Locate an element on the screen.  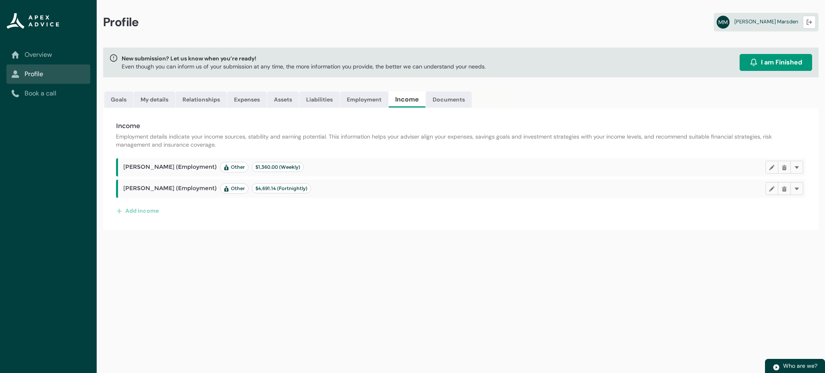
span: I am Finished is located at coordinates (781, 62).